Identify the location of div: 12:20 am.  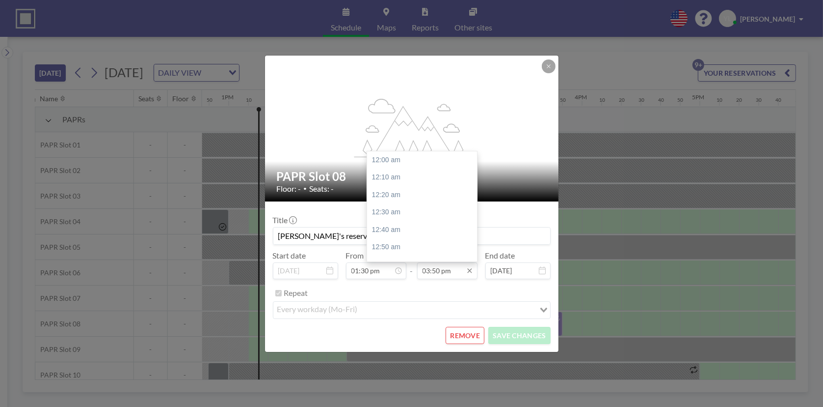
(425, 195).